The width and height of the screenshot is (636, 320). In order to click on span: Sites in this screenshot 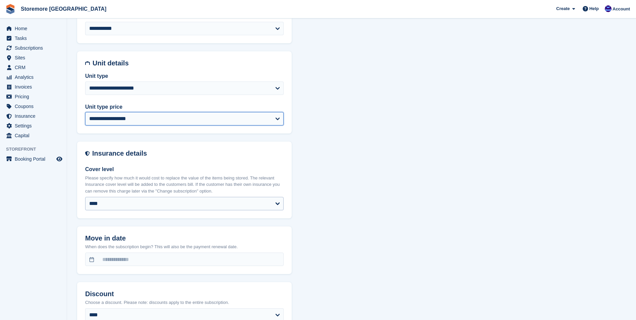, I will do `click(35, 58)`.